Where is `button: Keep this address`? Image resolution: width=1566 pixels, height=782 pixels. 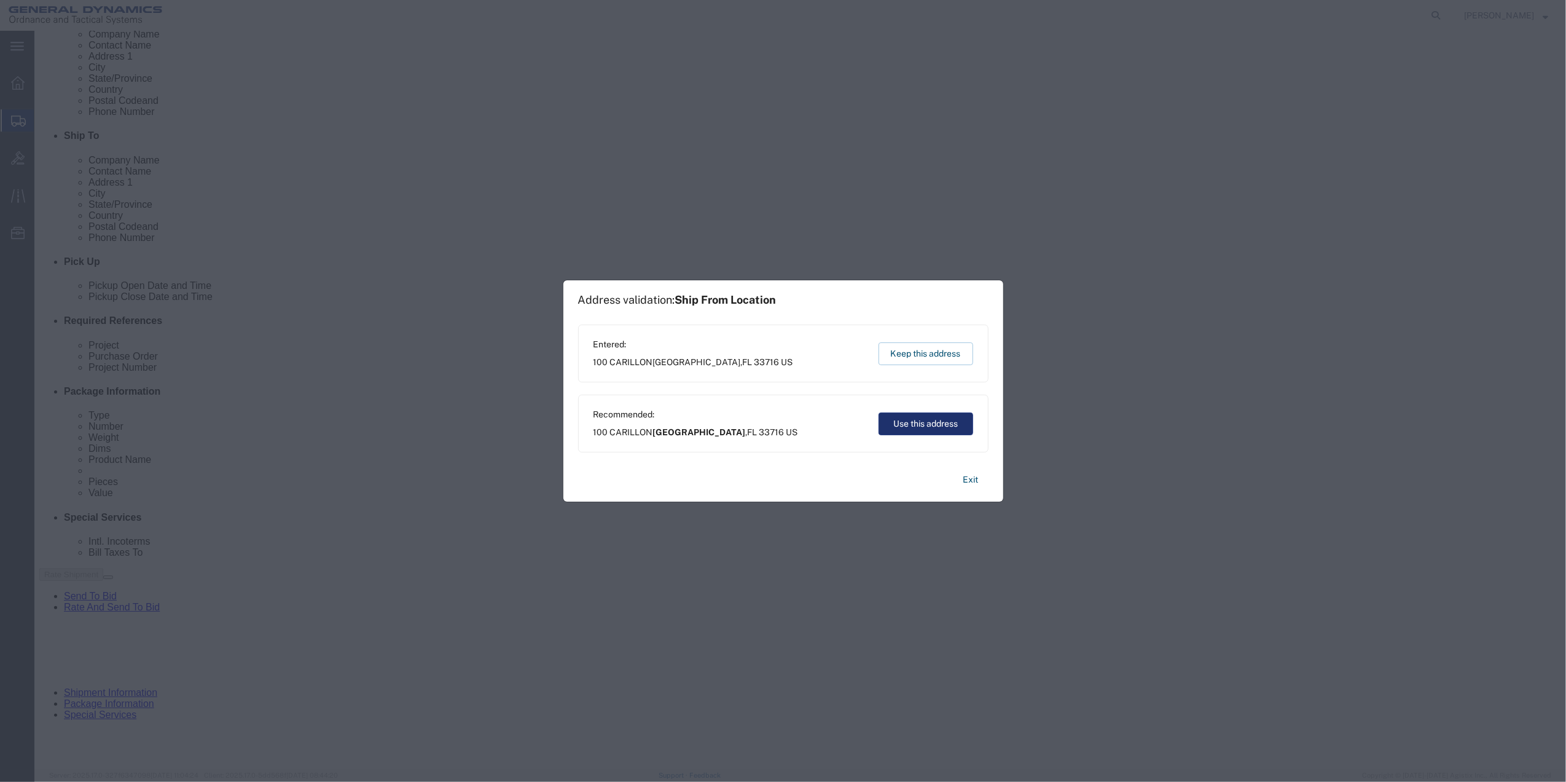
button: Keep this address is located at coordinates (926, 353).